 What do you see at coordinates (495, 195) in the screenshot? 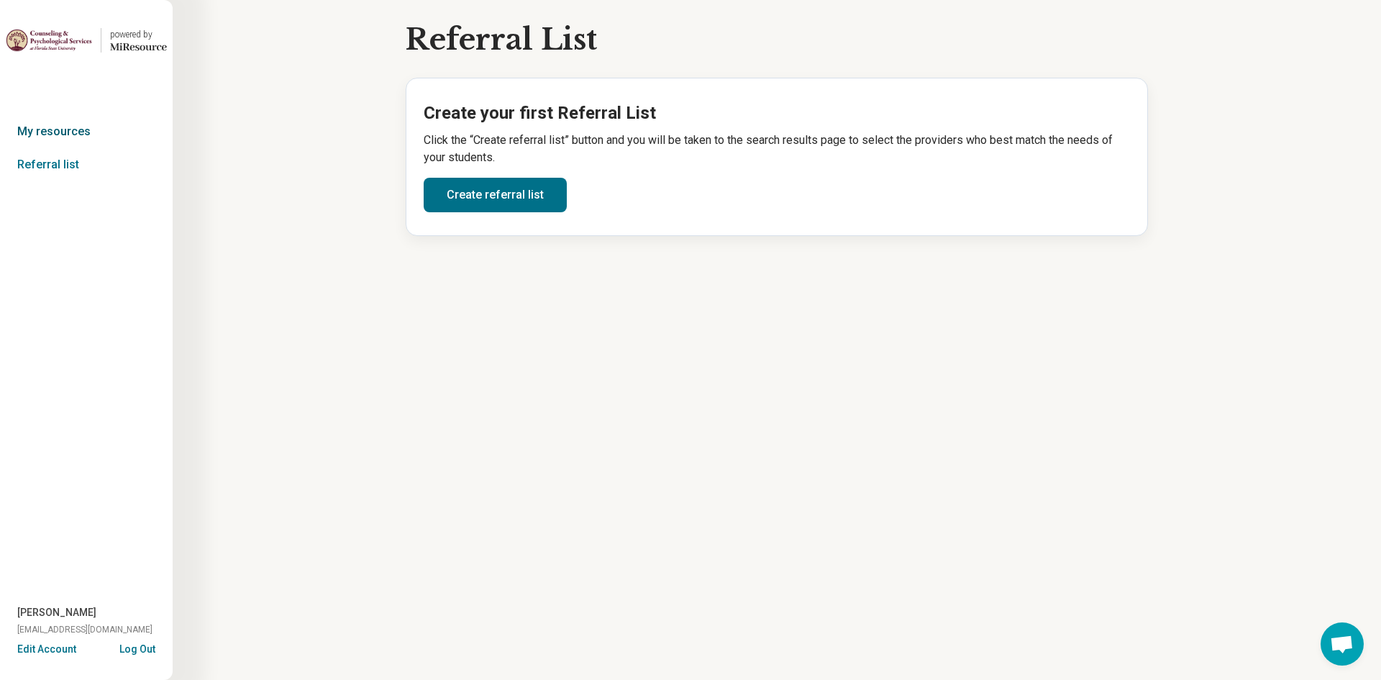
I see `a: Create referral list` at bounding box center [495, 195].